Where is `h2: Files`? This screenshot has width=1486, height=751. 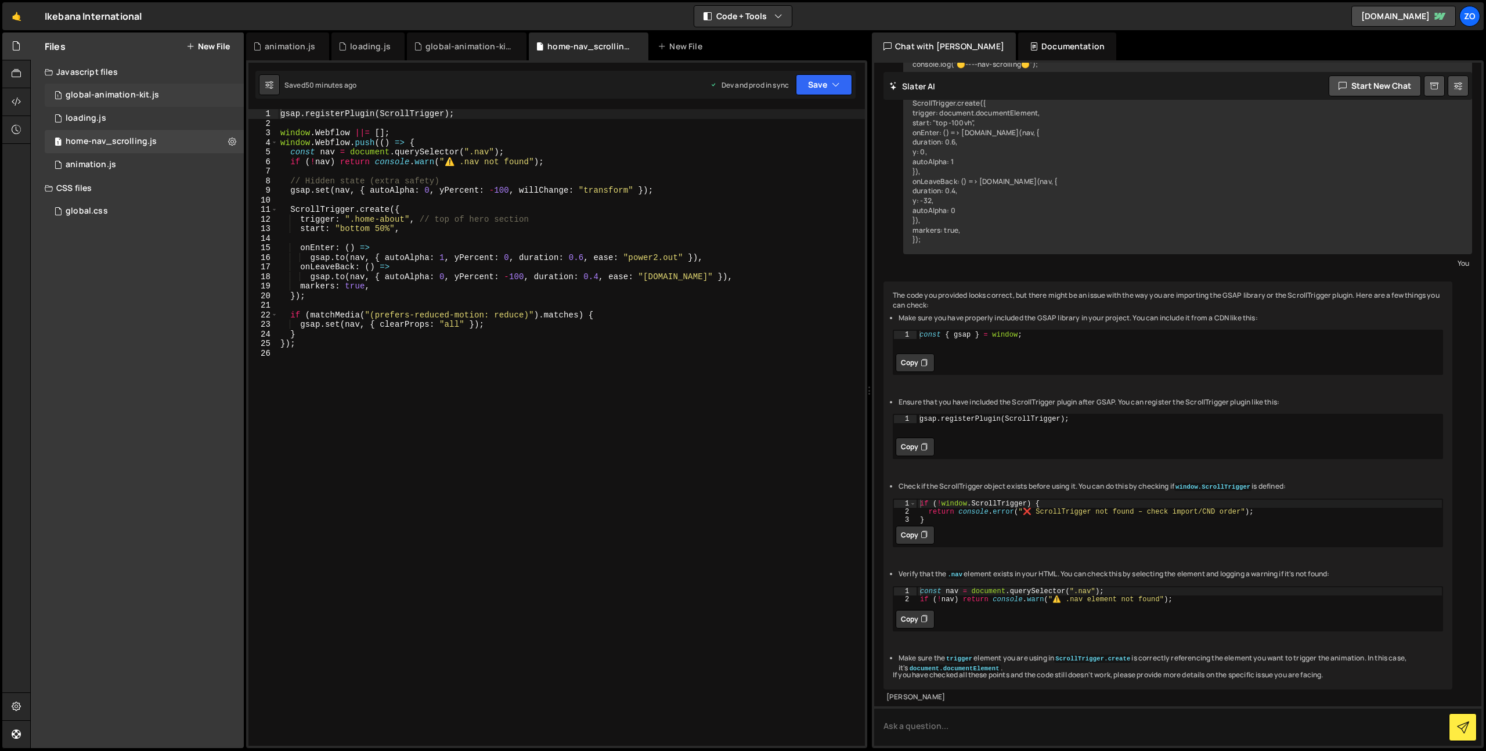
h2: Files is located at coordinates (55, 46).